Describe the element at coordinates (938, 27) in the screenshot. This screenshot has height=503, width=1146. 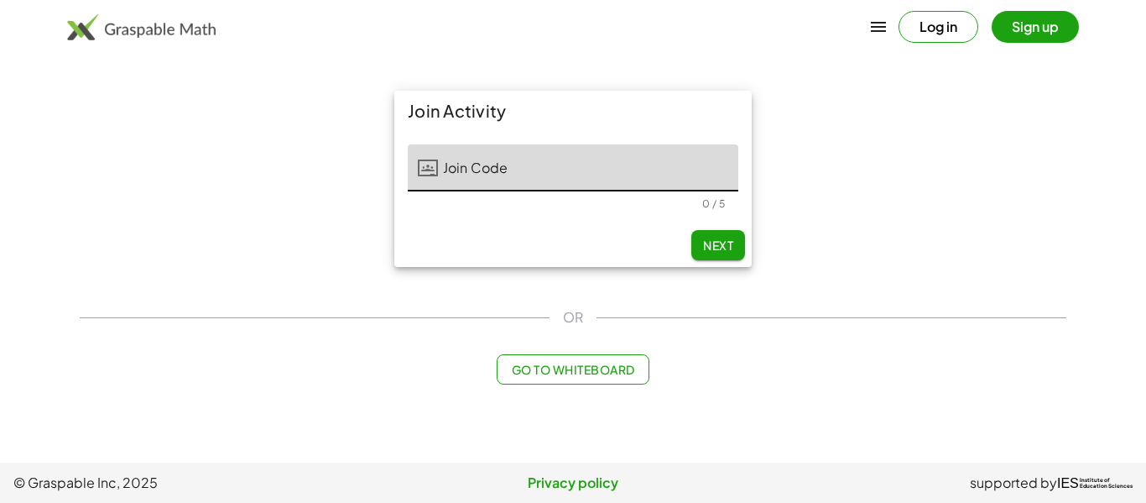
I see `button: Log in` at that location.